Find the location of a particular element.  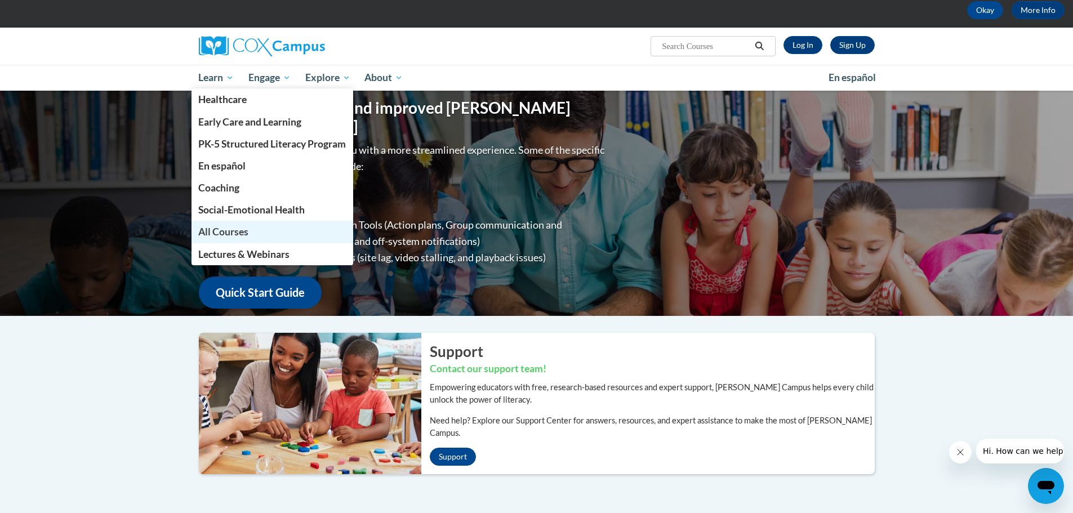

span: PK-5 Structured Literacy Program is located at coordinates (272, 144).